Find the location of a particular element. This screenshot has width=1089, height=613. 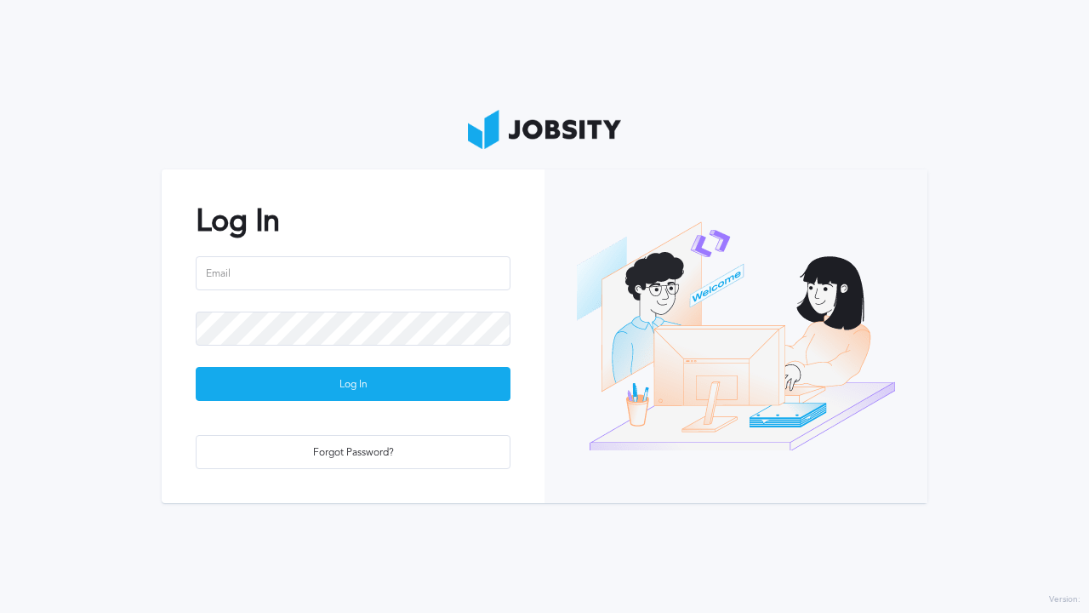

button: Log In is located at coordinates (353, 384).